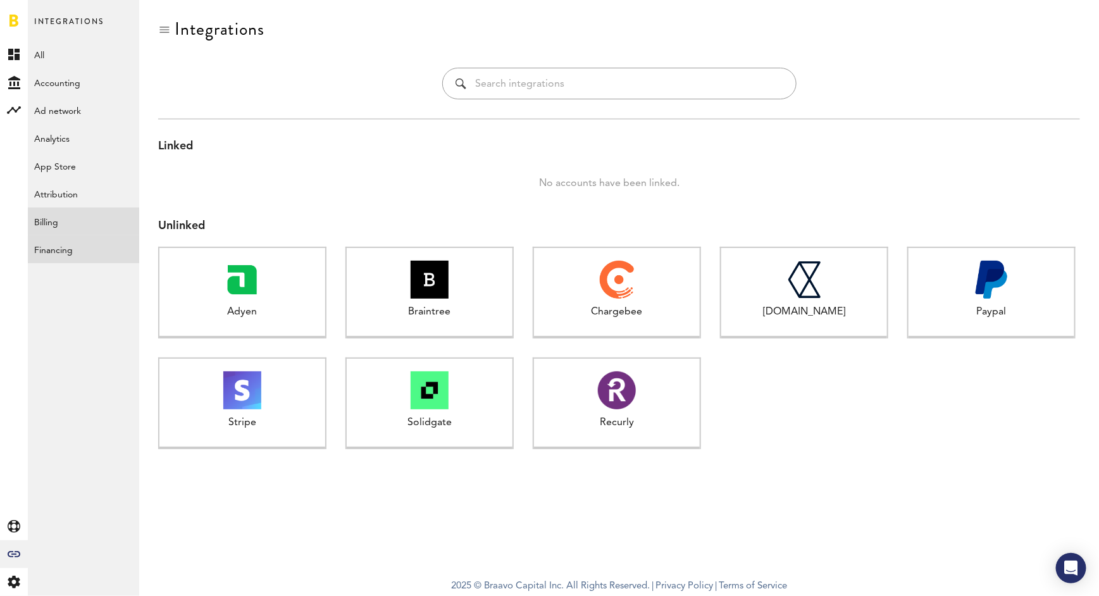 This screenshot has width=1099, height=596. What do you see at coordinates (1071, 568) in the screenshot?
I see `div: Open Intercom Messenger` at bounding box center [1071, 568].